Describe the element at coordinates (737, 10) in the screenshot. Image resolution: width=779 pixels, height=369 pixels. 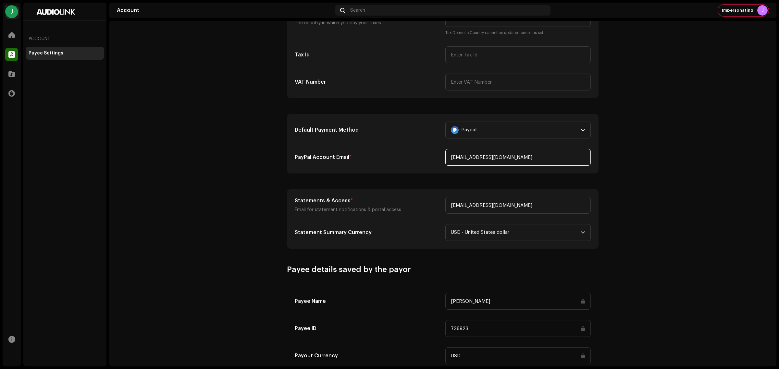
I see `span: Impersonating` at that location.